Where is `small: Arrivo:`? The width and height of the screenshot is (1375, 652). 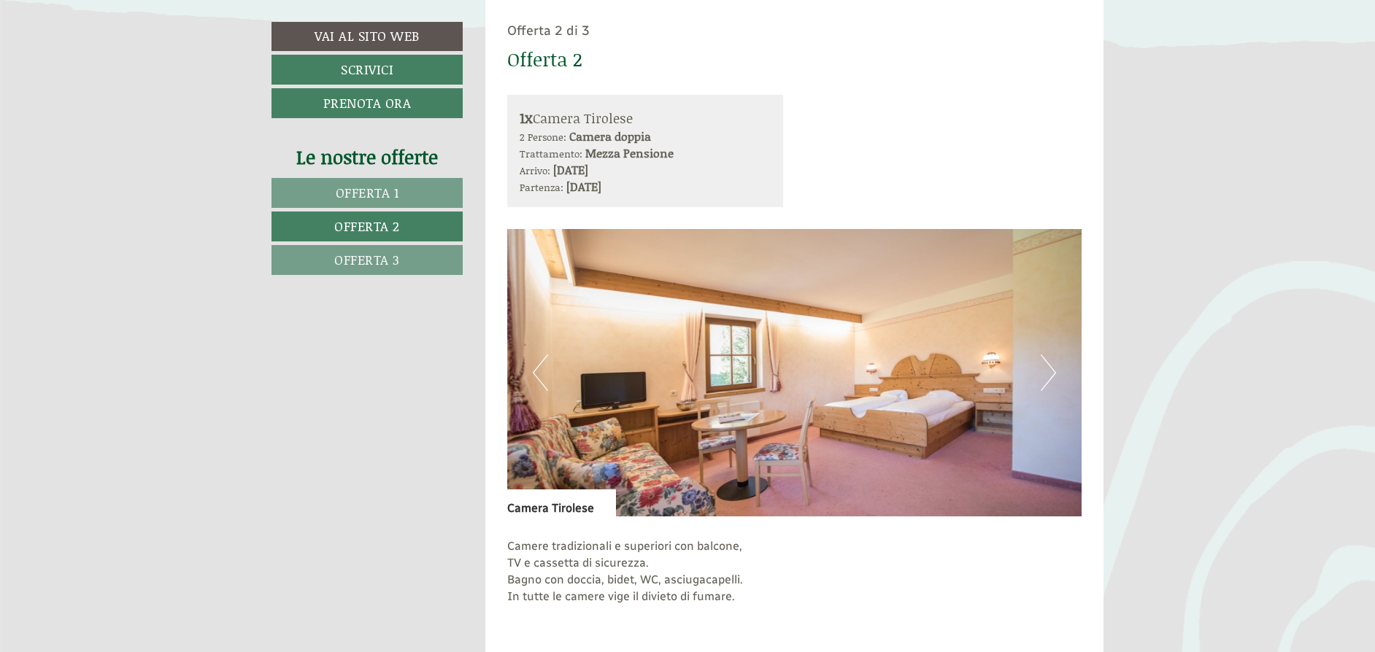 small: Arrivo: is located at coordinates (535, 170).